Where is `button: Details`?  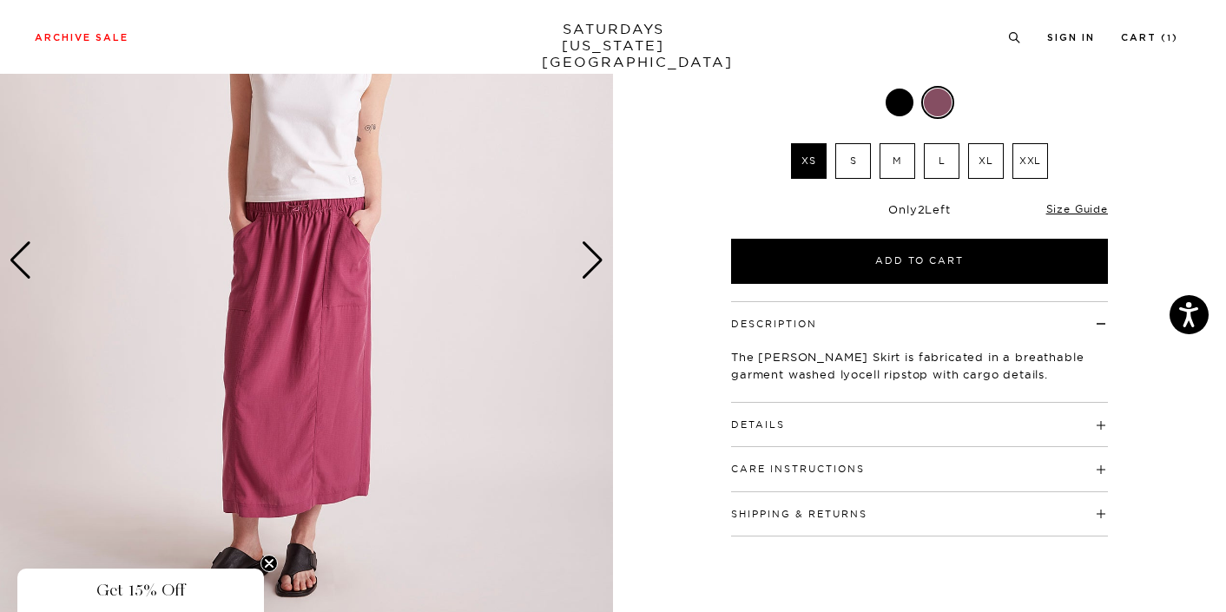 button: Details is located at coordinates (758, 424).